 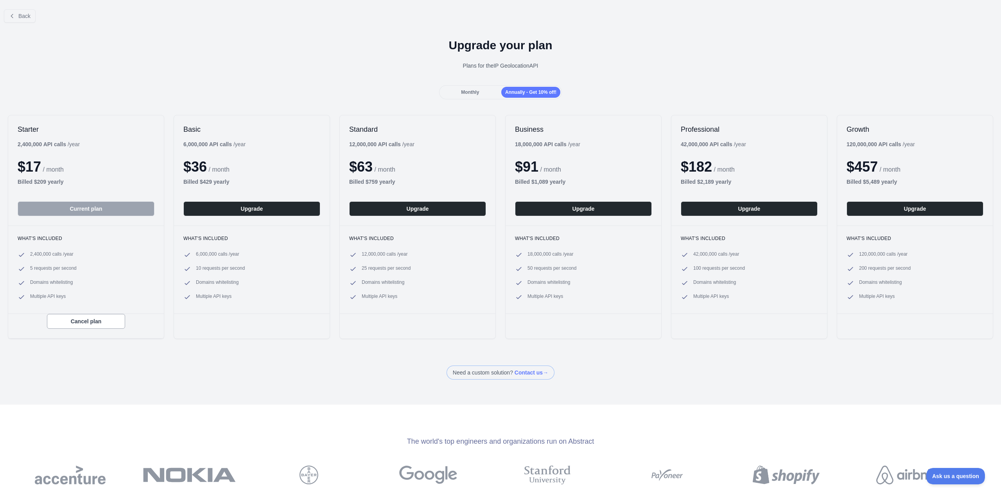 What do you see at coordinates (707, 144) in the screenshot?
I see `b: 42,000,000 API calls` at bounding box center [707, 144].